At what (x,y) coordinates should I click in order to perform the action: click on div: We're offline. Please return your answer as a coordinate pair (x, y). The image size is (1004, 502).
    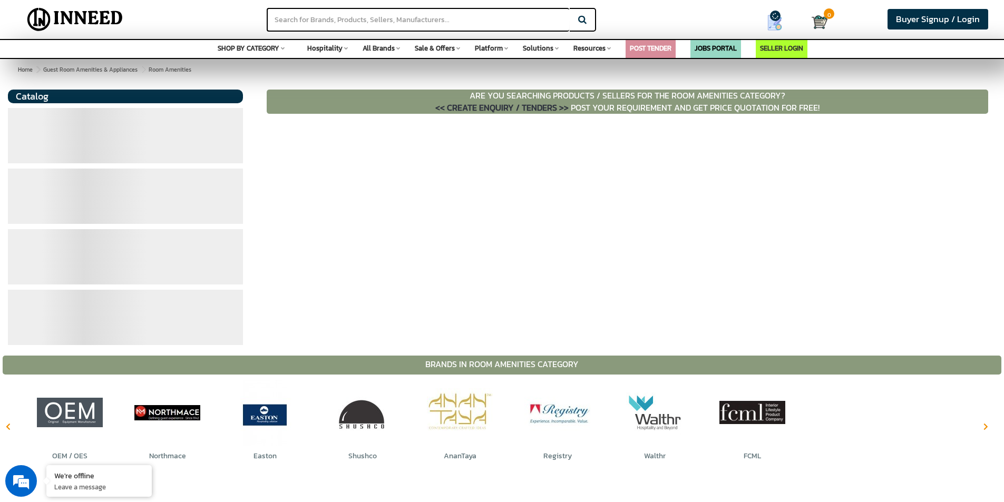
    Looking at the image, I should click on (99, 475).